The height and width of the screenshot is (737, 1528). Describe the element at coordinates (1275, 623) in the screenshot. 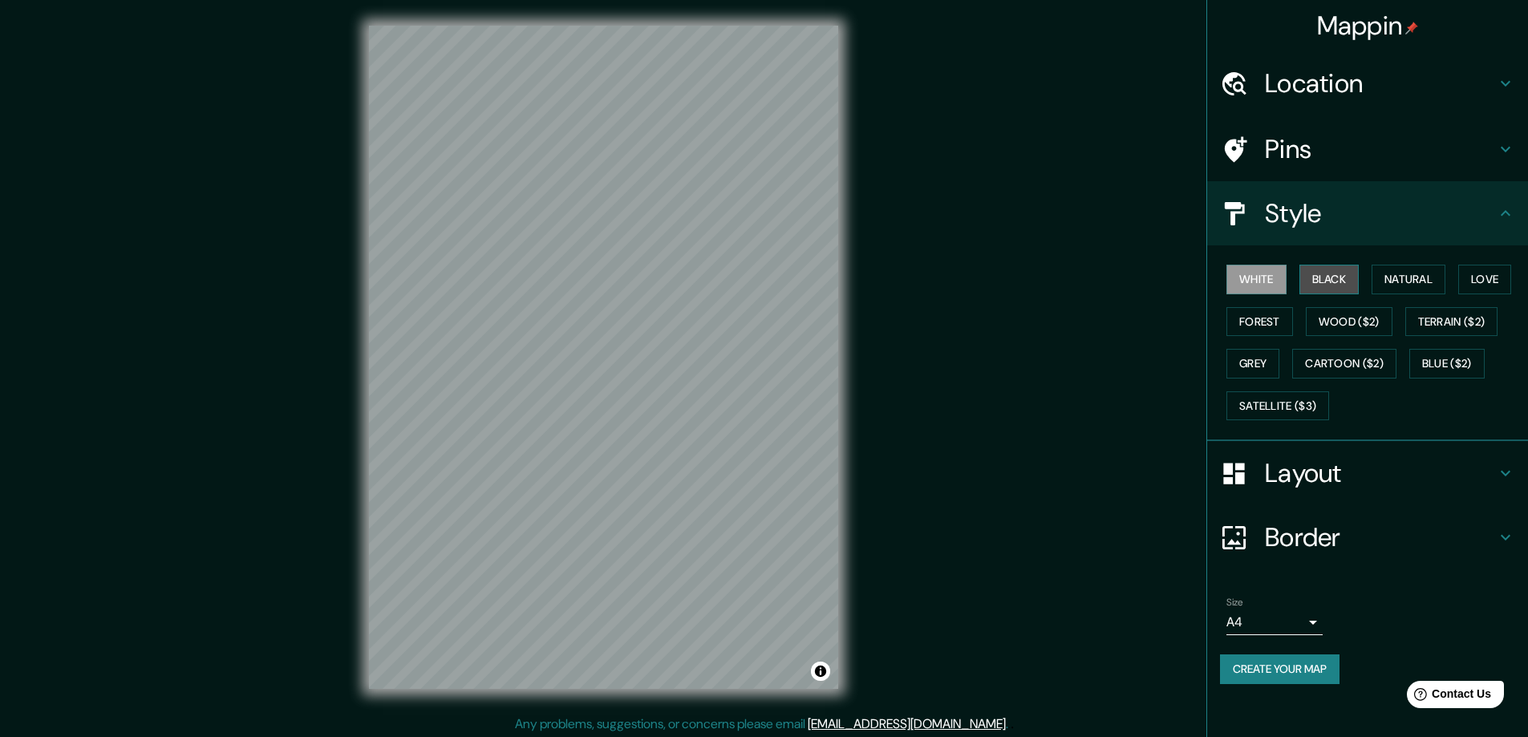

I see `div: A4` at that location.